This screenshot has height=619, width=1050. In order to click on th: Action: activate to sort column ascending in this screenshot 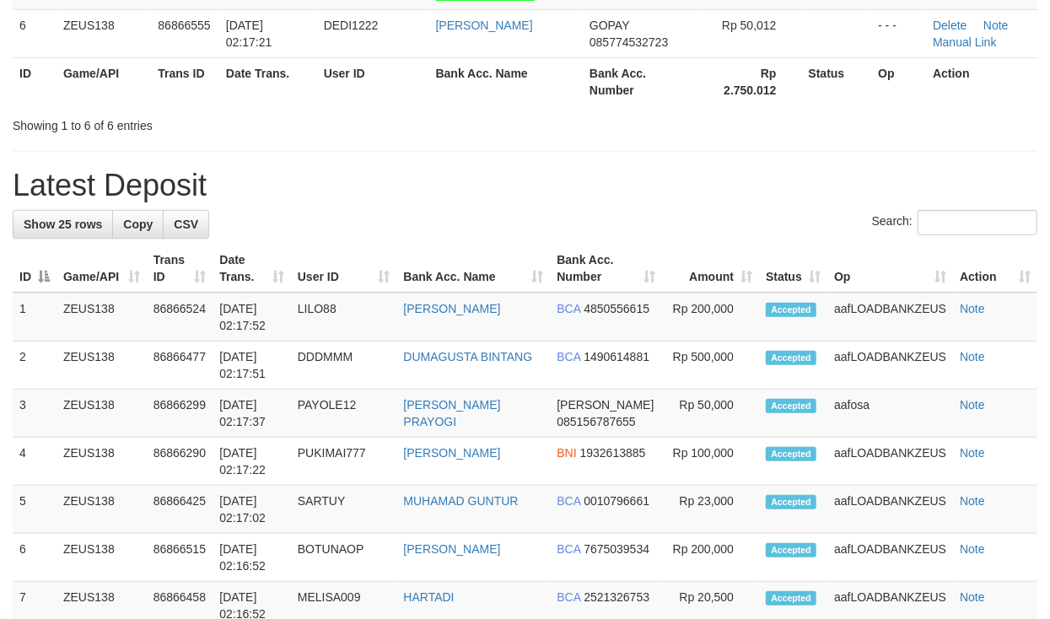, I will do `click(996, 268)`.